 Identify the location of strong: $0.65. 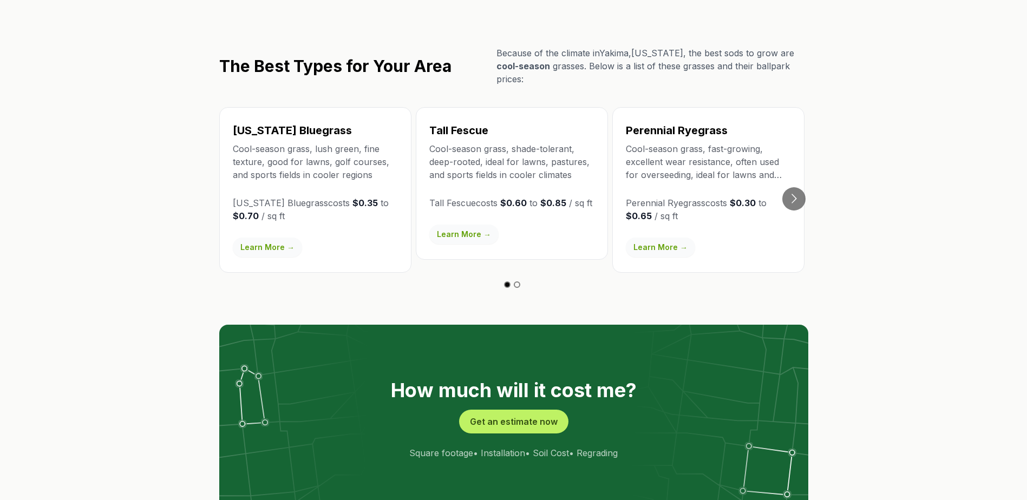
(639, 216).